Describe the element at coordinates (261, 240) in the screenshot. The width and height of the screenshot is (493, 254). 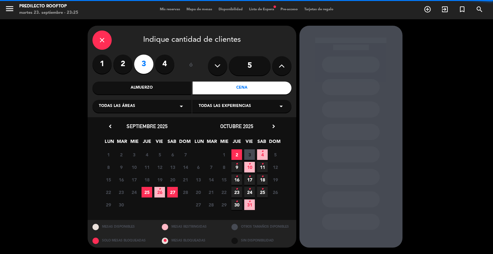
I see `div: SIN DISPONIBILIDAD` at that location.